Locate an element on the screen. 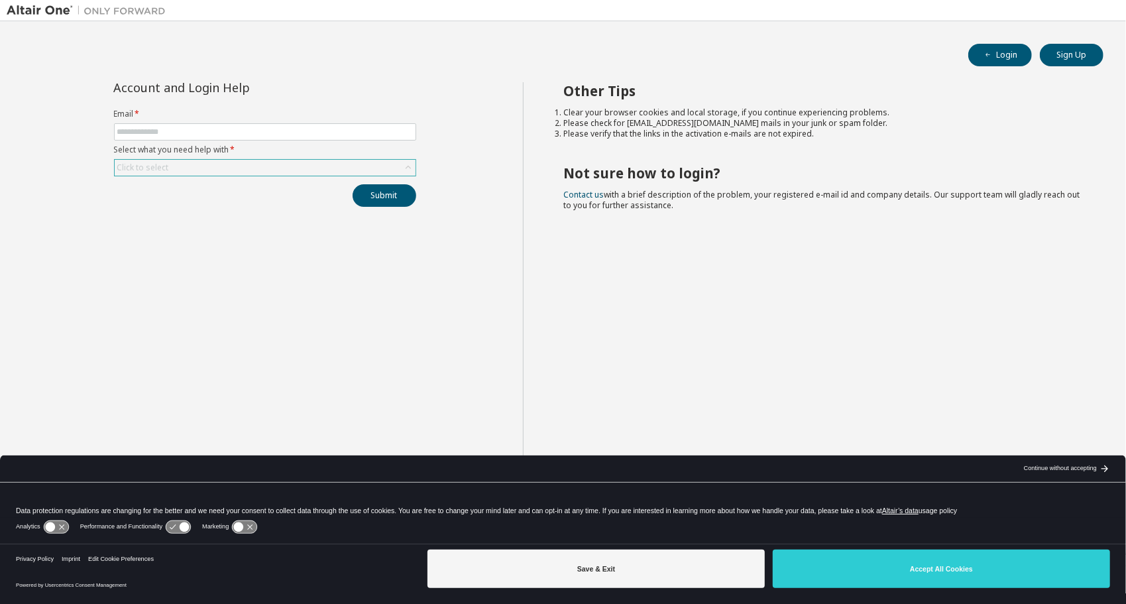 This screenshot has height=604, width=1126. span: with a brief description of the problem, your registered e-mail id and company details. Our suppo... is located at coordinates (821, 200).